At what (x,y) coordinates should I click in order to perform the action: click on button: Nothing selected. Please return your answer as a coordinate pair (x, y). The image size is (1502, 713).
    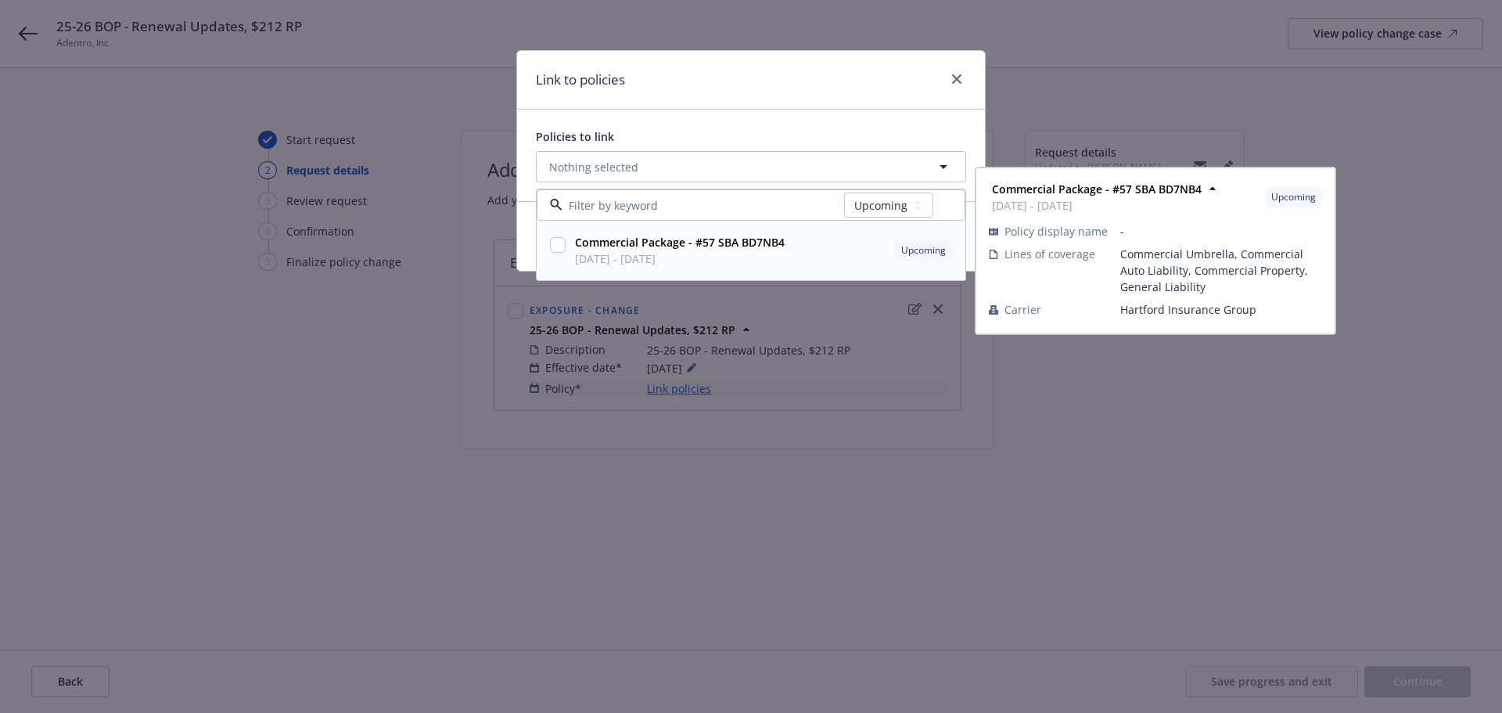
    Looking at the image, I should click on (751, 167).